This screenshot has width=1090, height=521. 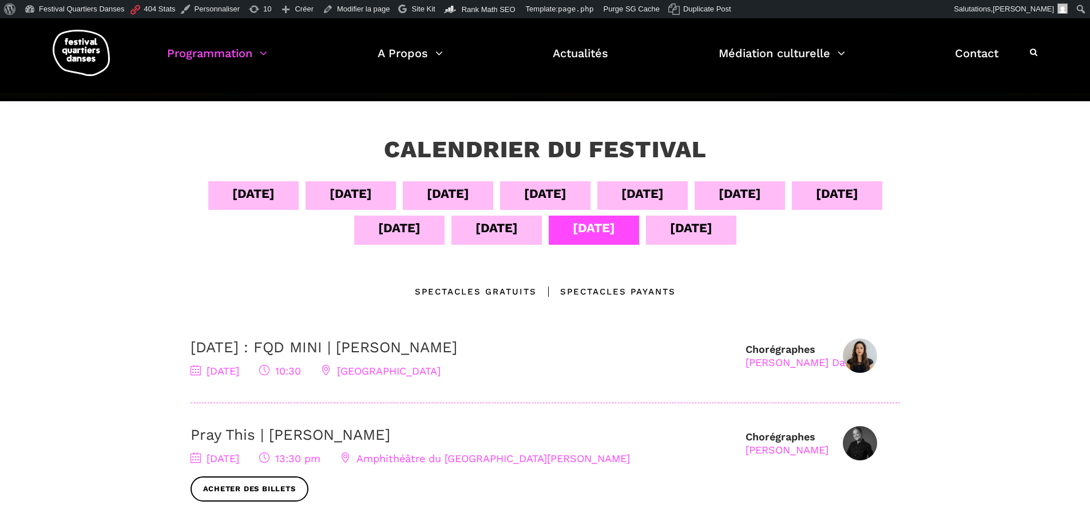 What do you see at coordinates (580, 60) in the screenshot?
I see `a: Actualités` at bounding box center [580, 60].